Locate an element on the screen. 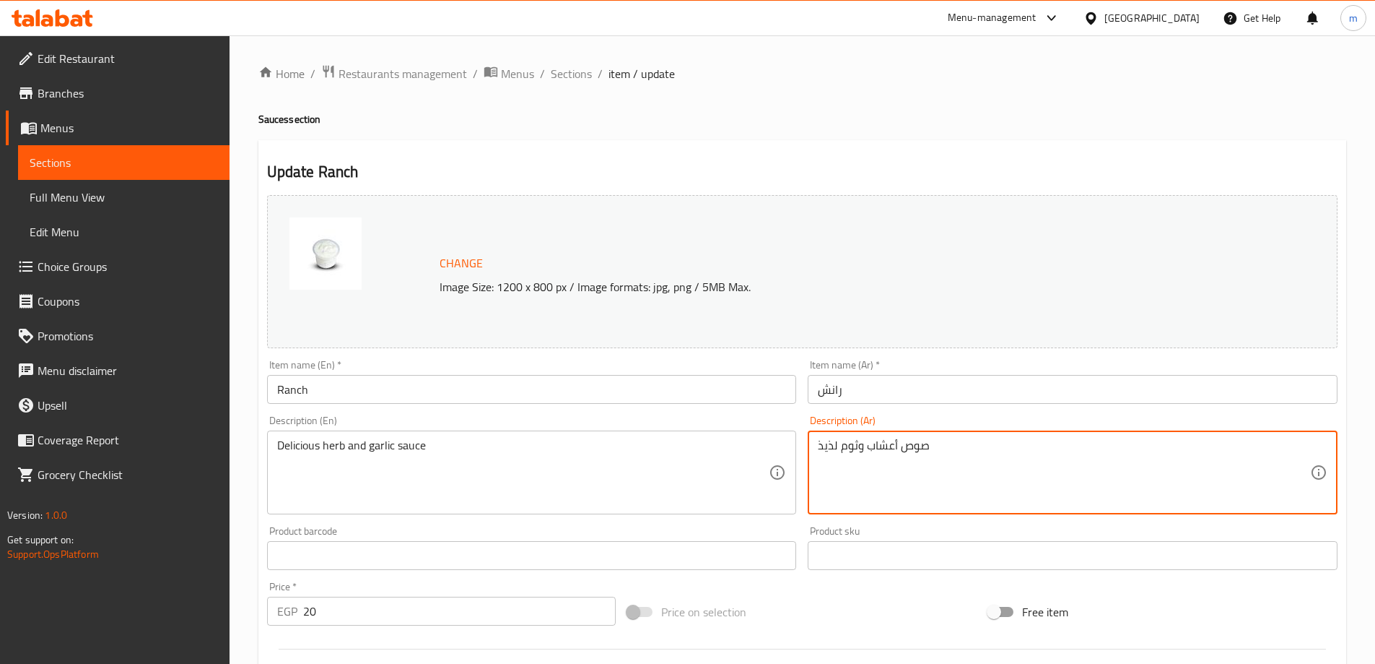  p: Image Size: 1200 x 800 px / Image formats: jpg, png / 5MB Max. is located at coordinates (819, 287).